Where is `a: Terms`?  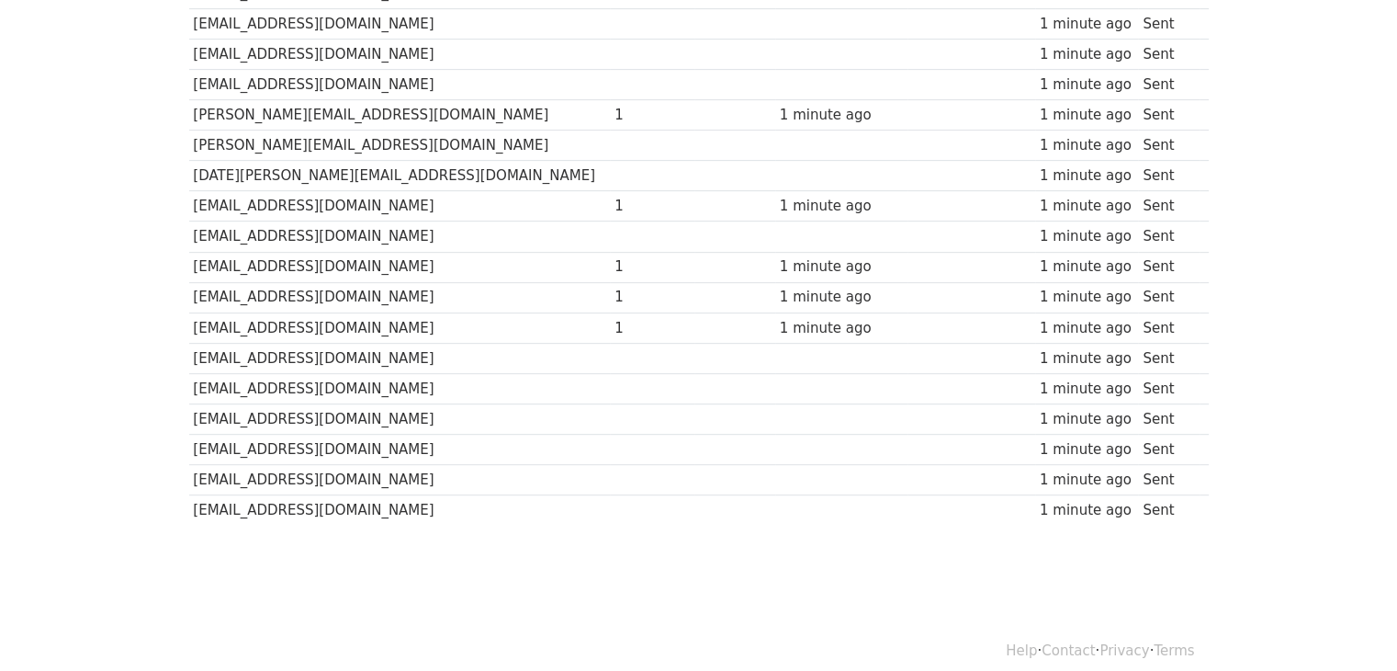 a: Terms is located at coordinates (1174, 650).